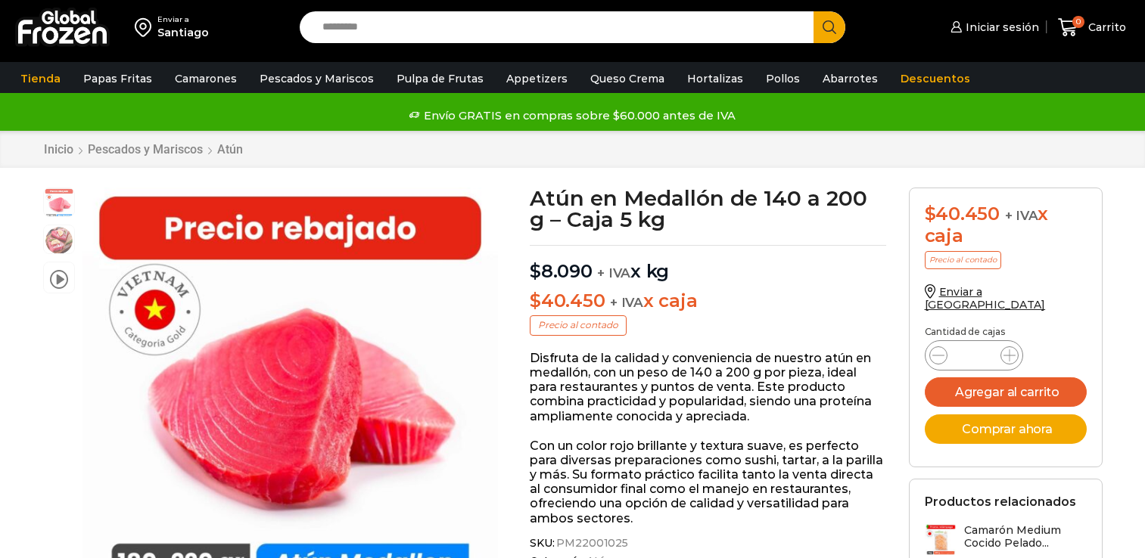 The image size is (1145, 558). What do you see at coordinates (708, 482) in the screenshot?
I see `p: Con un color rojo brillante y textura suave, es perfecto para diversas preparaciones como sushi, ...` at bounding box center [708, 482].